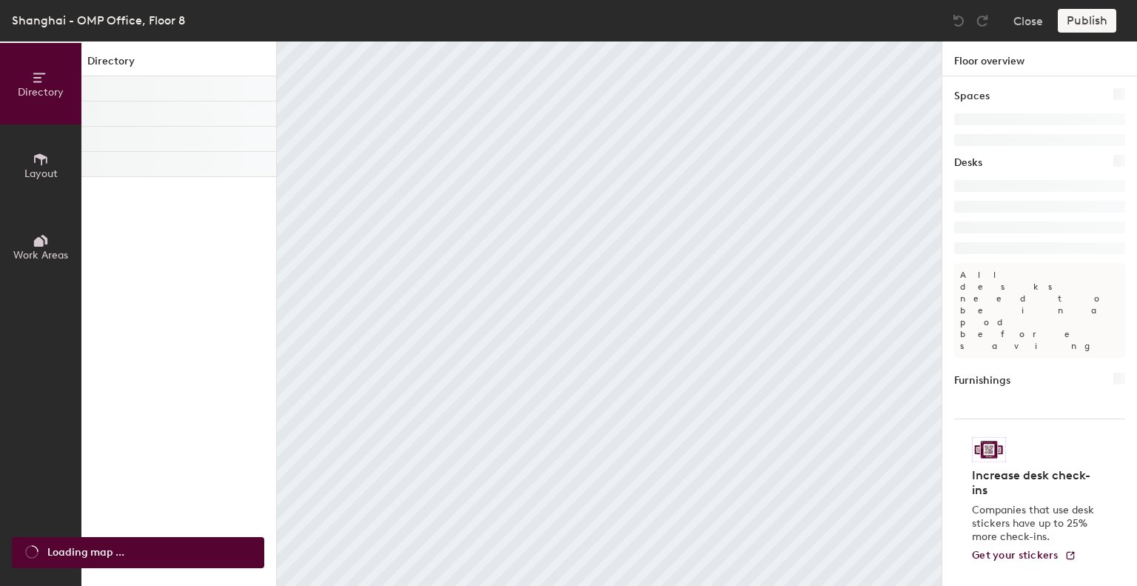  Describe the element at coordinates (1040, 59) in the screenshot. I see `h1: Floor overview` at that location.